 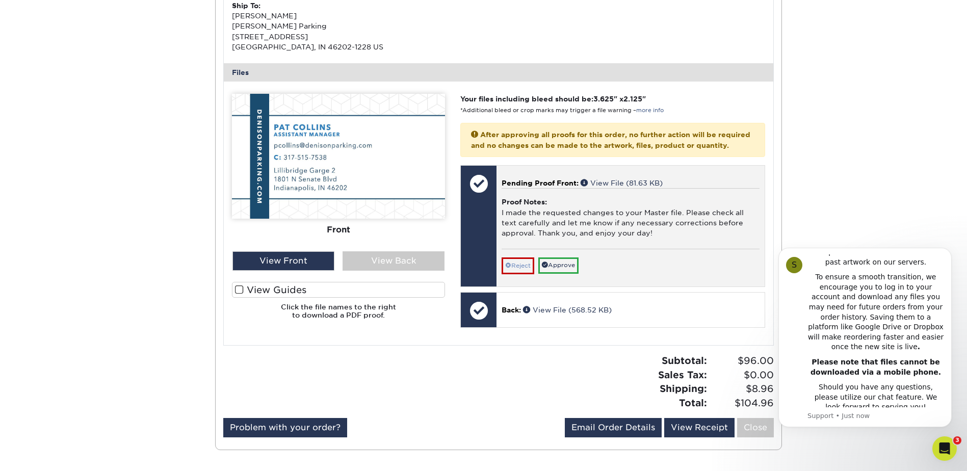 What do you see at coordinates (31, 33) in the screenshot?
I see `div: Profile image for Support` at bounding box center [31, 33].